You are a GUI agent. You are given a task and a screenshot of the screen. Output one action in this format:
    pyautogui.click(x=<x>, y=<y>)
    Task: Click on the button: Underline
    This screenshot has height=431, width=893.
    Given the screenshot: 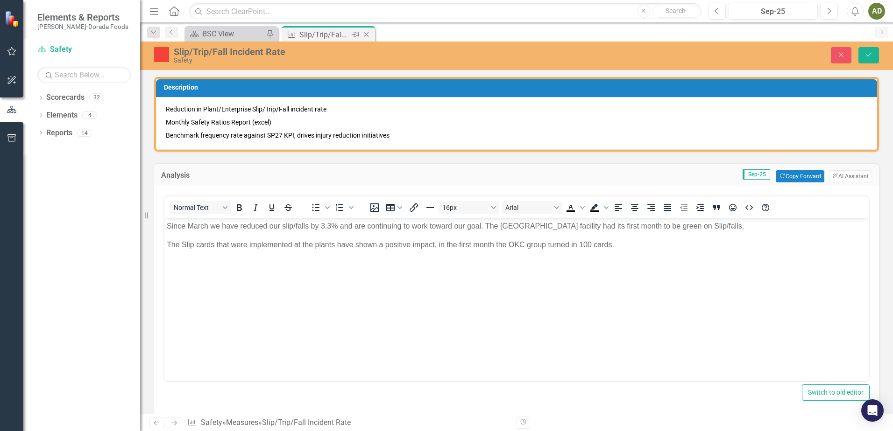 What is the action you would take?
    pyautogui.click(x=272, y=208)
    